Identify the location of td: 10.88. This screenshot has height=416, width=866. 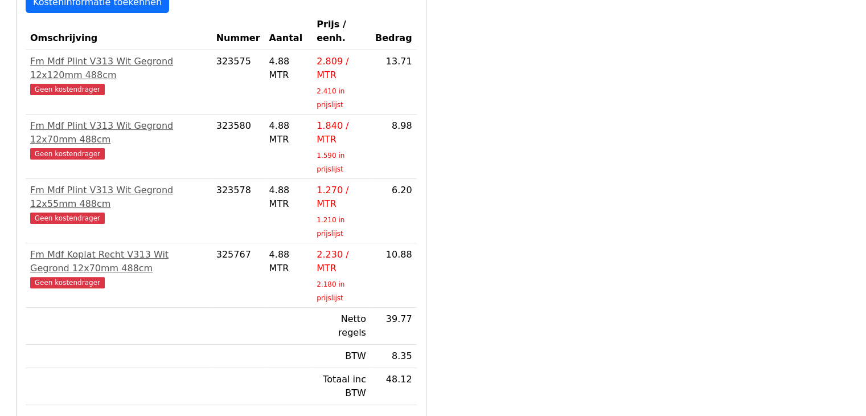
(393, 275).